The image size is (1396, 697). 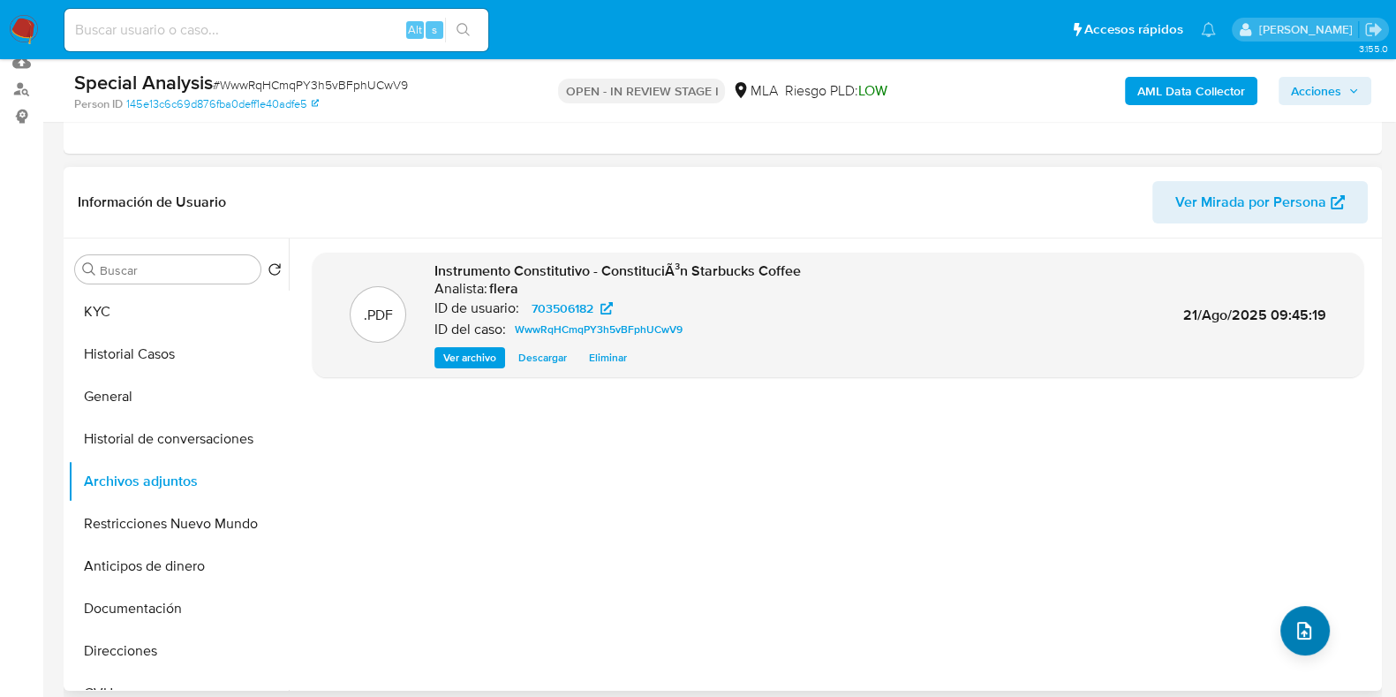 What do you see at coordinates (599, 329) in the screenshot?
I see `span: WwwRqHCmqPY3h5vBFphUCwV9` at bounding box center [599, 329].